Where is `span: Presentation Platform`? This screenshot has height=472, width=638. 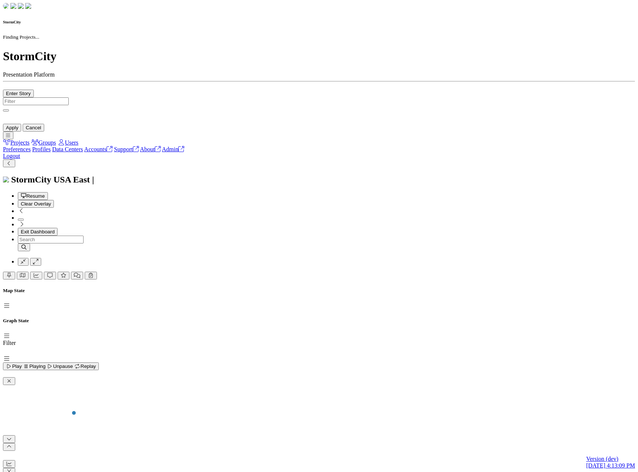
span: Presentation Platform is located at coordinates (29, 74).